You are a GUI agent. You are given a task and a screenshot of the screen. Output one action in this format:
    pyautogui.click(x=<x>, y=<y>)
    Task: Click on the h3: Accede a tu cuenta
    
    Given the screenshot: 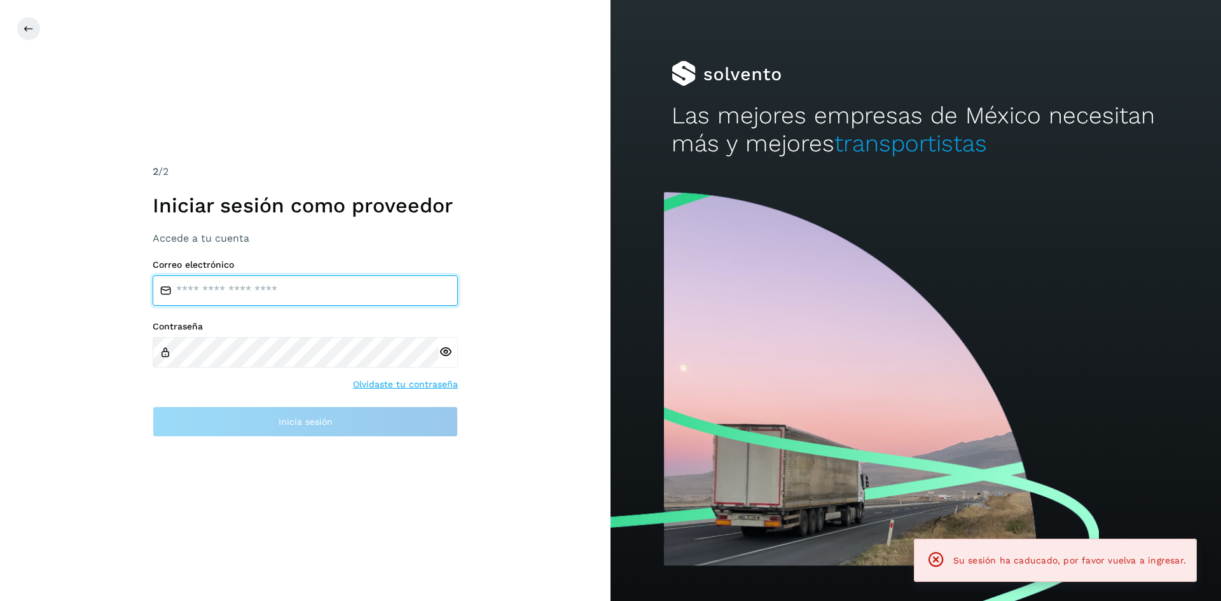 What is the action you would take?
    pyautogui.click(x=305, y=238)
    